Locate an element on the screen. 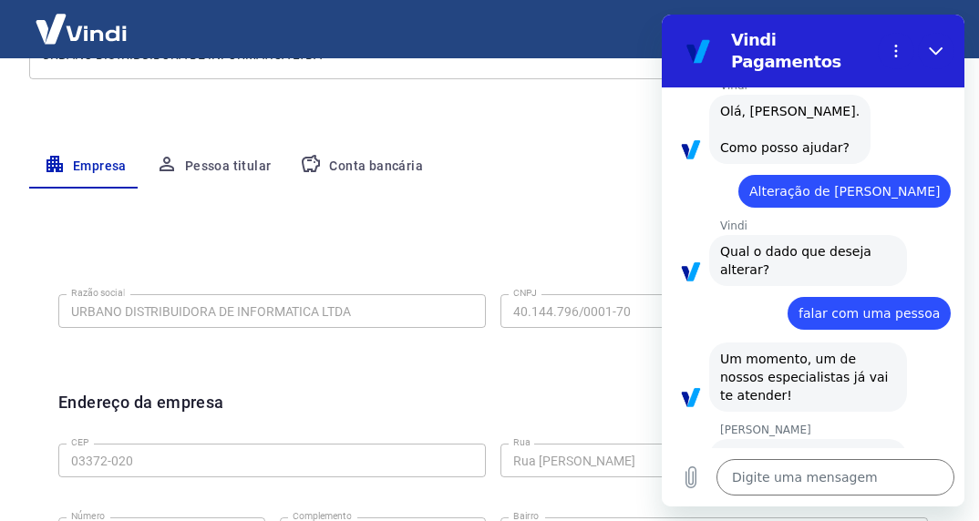 The width and height of the screenshot is (979, 521). button: Pessoa titular is located at coordinates (213, 167).